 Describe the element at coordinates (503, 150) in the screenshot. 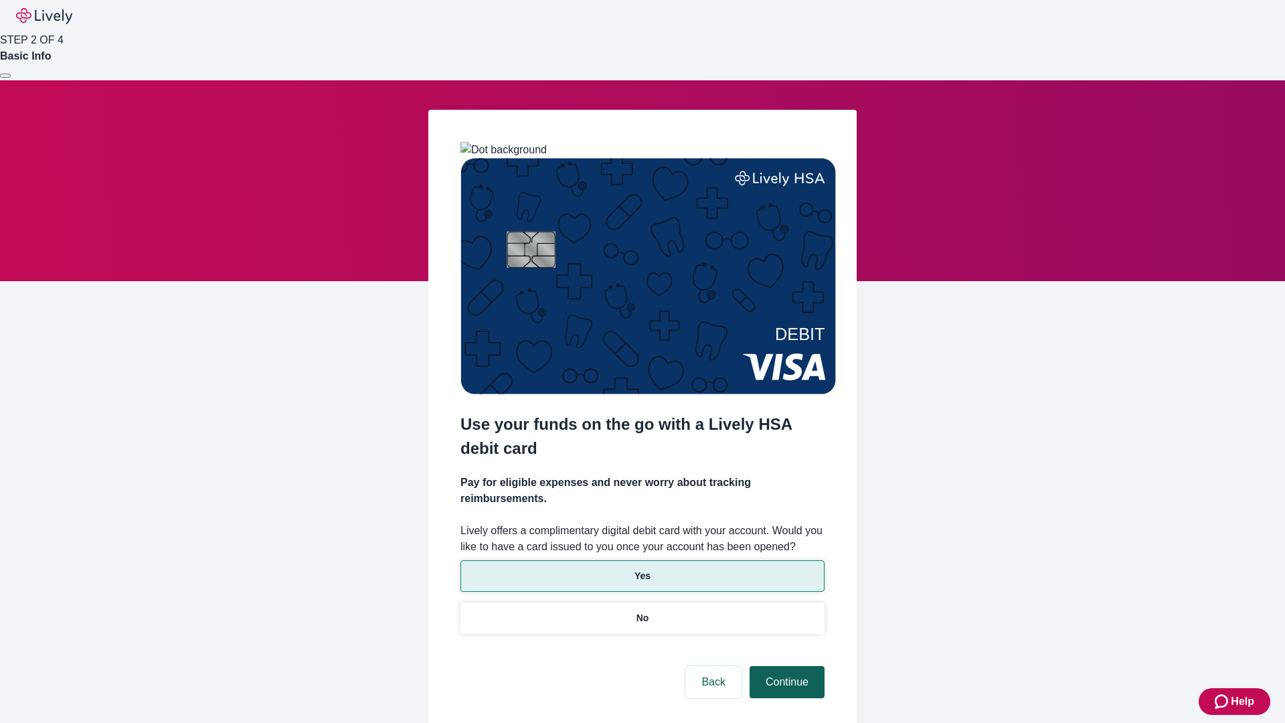

I see `img: Dot background` at that location.